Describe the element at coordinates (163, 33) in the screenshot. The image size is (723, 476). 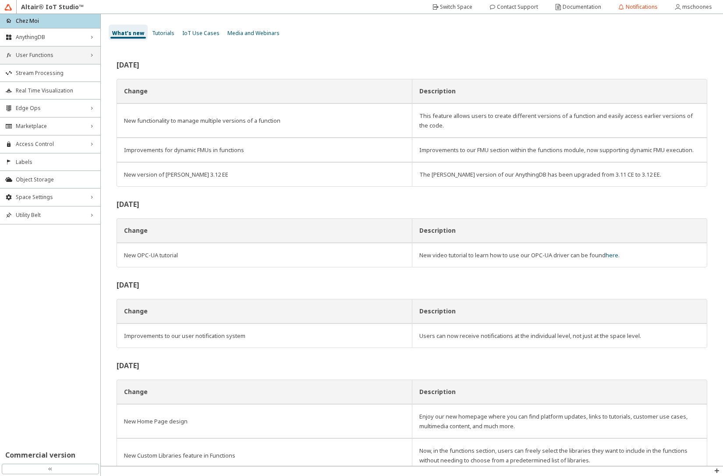
I see `span: Tutorials` at that location.